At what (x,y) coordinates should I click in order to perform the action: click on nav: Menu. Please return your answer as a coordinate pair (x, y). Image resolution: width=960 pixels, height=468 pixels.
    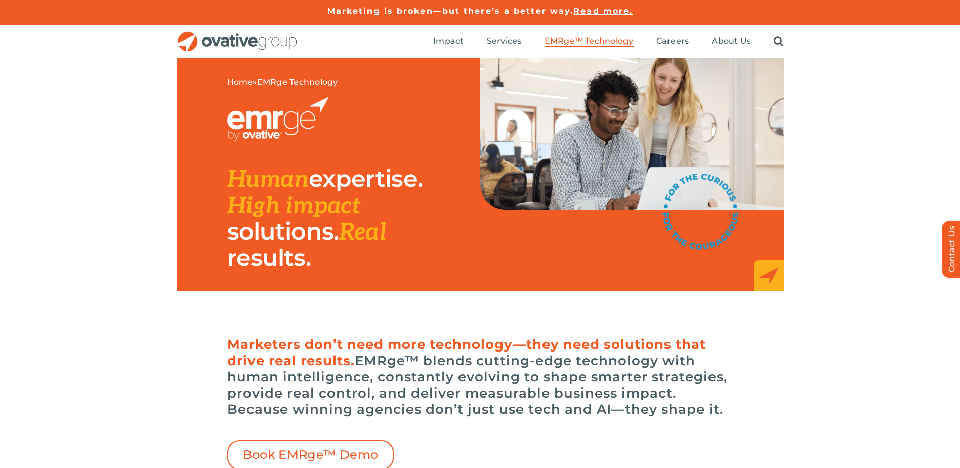
    Looking at the image, I should click on (609, 42).